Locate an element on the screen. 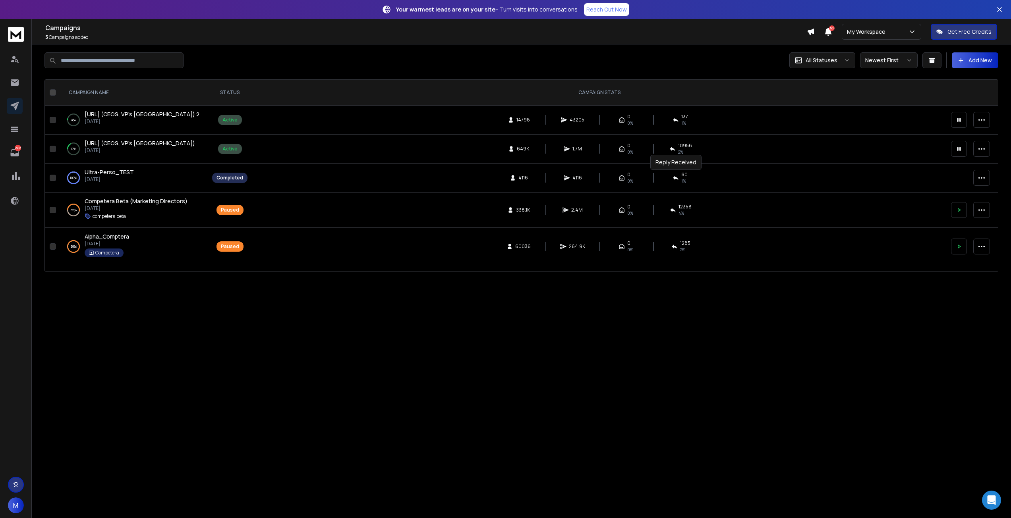 The height and width of the screenshot is (518, 1011). span: 1285 is located at coordinates (685, 244).